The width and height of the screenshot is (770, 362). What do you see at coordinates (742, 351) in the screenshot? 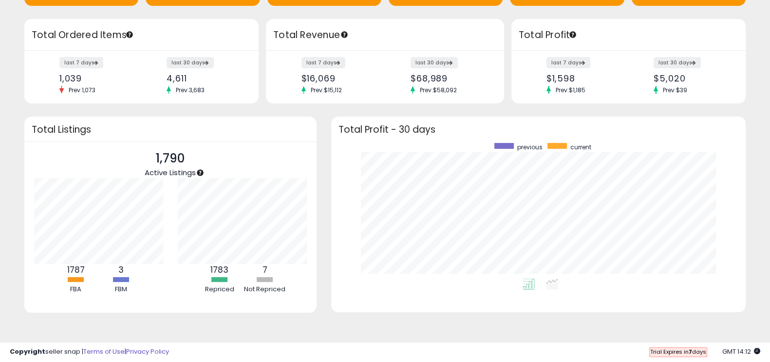
I see `span: 2025-08-13 14:12 GMT` at bounding box center [742, 351].